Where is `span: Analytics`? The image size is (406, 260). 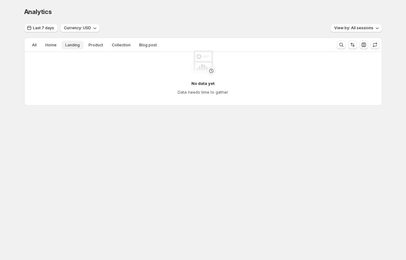
span: Analytics is located at coordinates (38, 12).